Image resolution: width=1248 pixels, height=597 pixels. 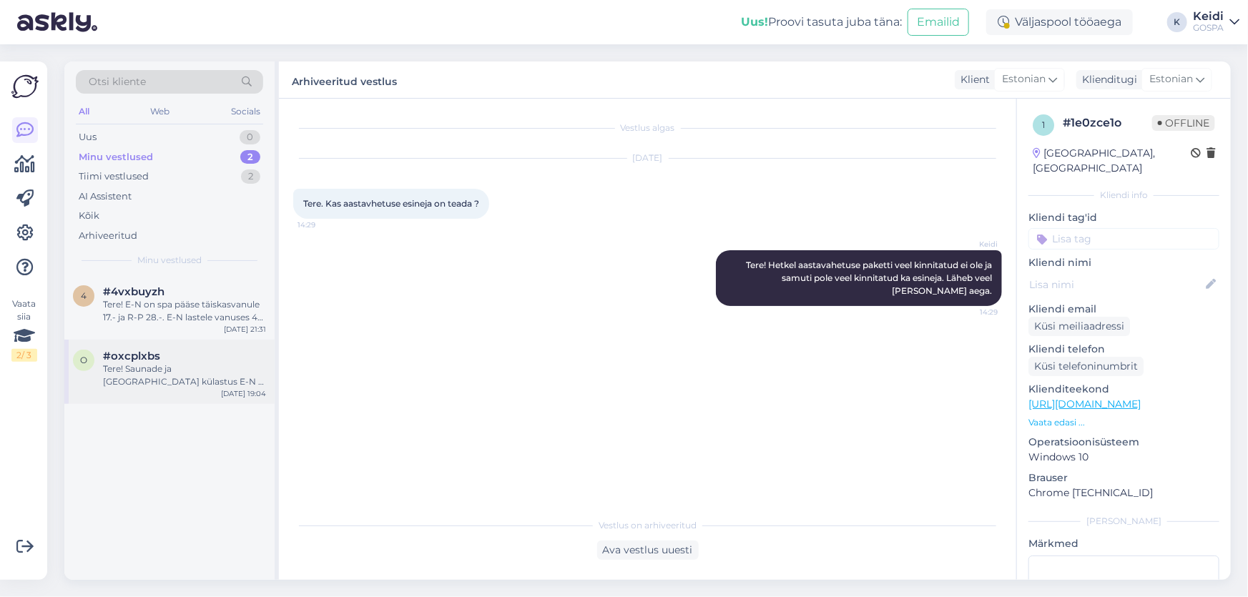 What do you see at coordinates (1124, 423) in the screenshot?
I see `p: Vaata edasi ...` at bounding box center [1124, 423].